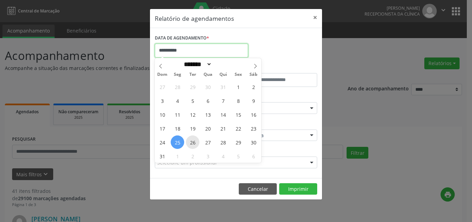 The image size is (472, 222). Describe the element at coordinates (193, 142) in the screenshot. I see `span: Agosto 26, 2025` at that location.